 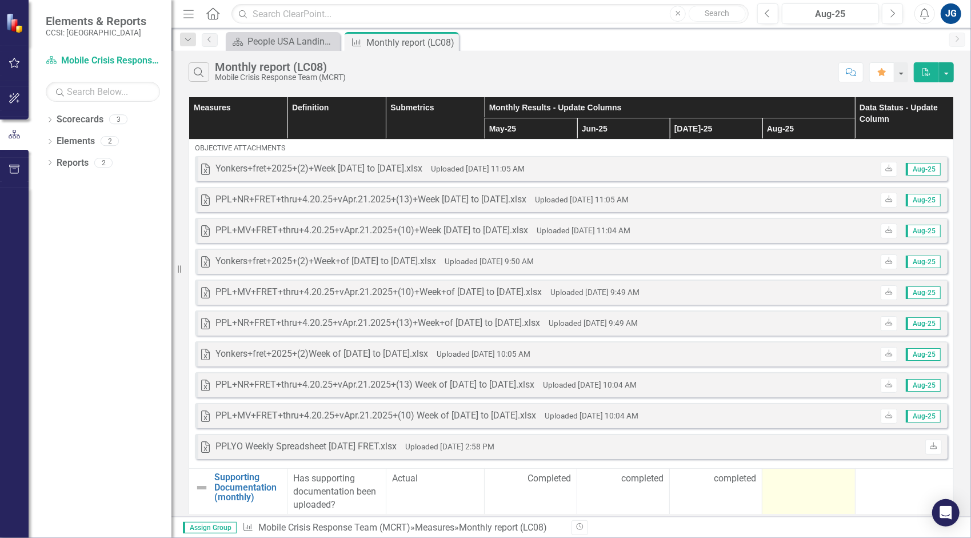 What do you see at coordinates (435, 527) in the screenshot?
I see `a: Measures` at bounding box center [435, 527].